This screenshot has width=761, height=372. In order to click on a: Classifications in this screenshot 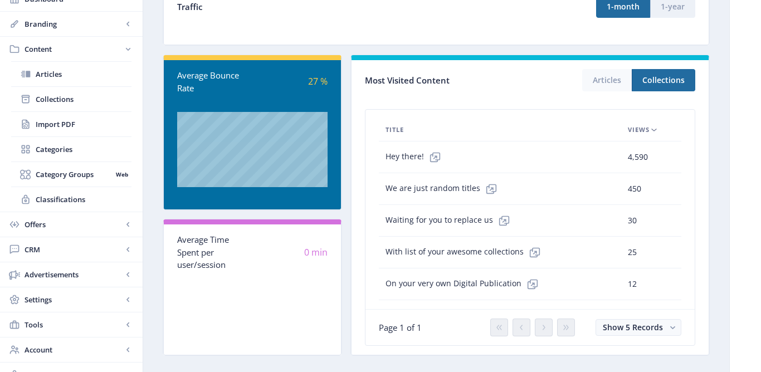, I will do `click(71, 199)`.